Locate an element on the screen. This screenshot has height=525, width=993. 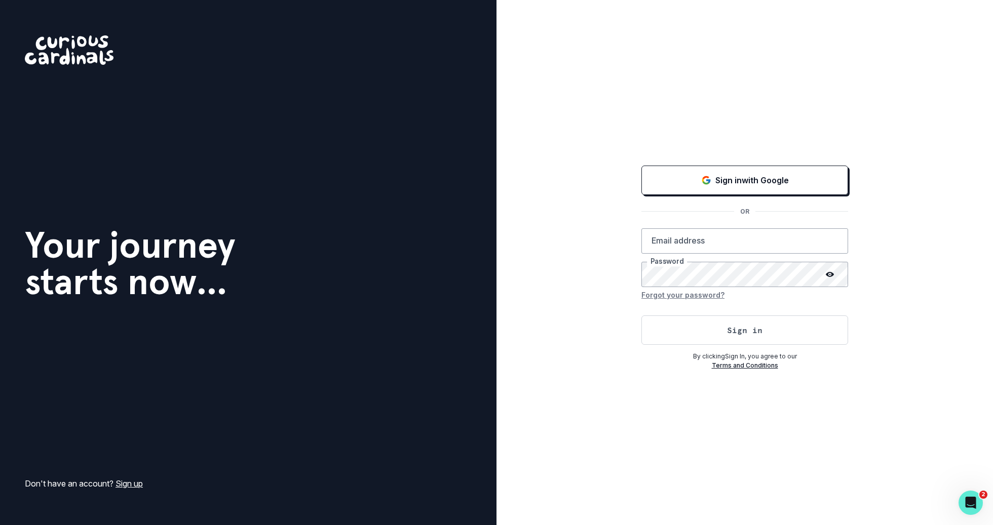
img: Curious Cardinals Logo is located at coordinates (69, 50).